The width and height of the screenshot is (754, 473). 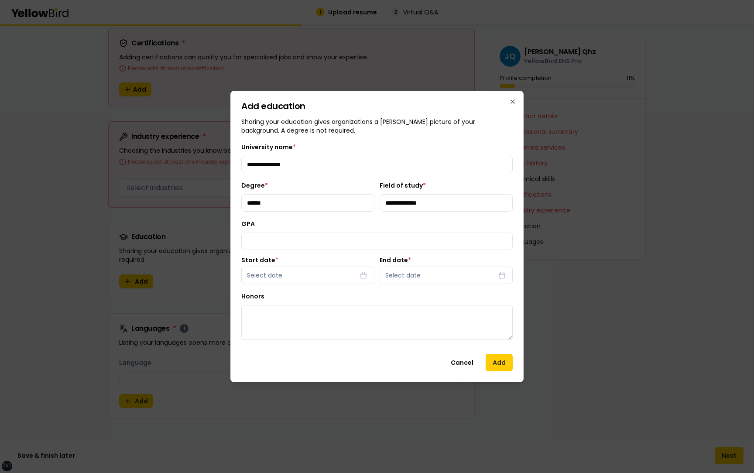 I want to click on label: Start date, so click(x=308, y=260).